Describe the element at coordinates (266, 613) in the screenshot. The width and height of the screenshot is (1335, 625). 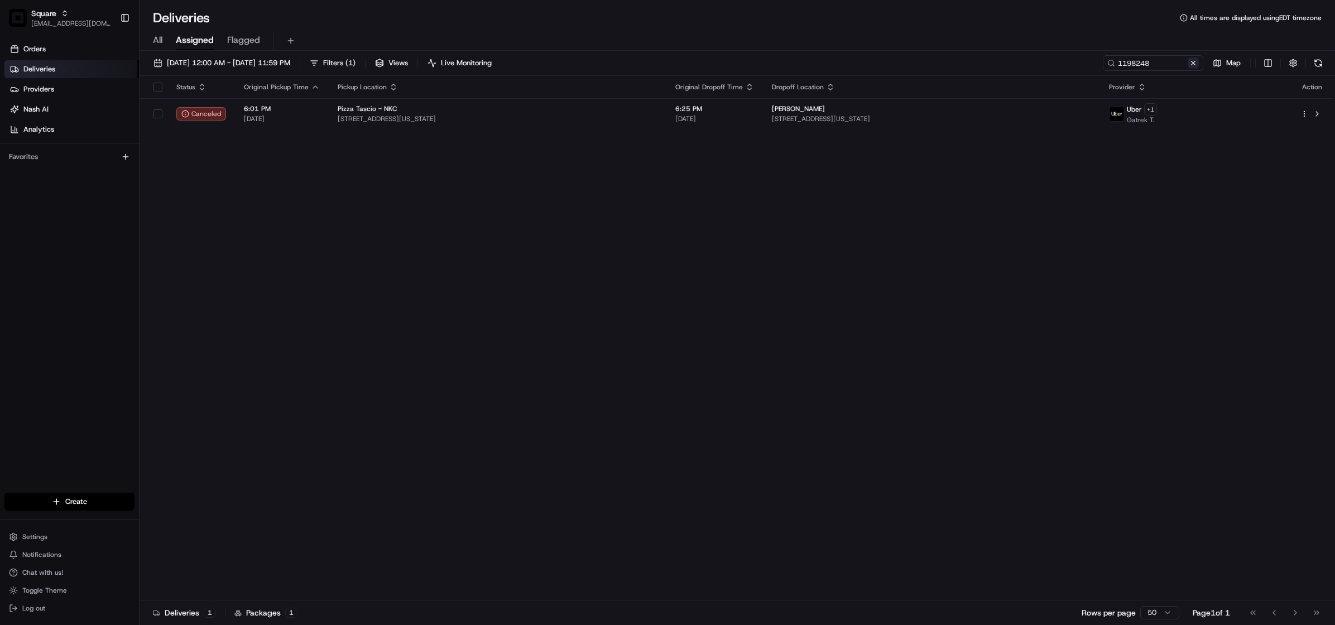
I see `div: Packages` at that location.